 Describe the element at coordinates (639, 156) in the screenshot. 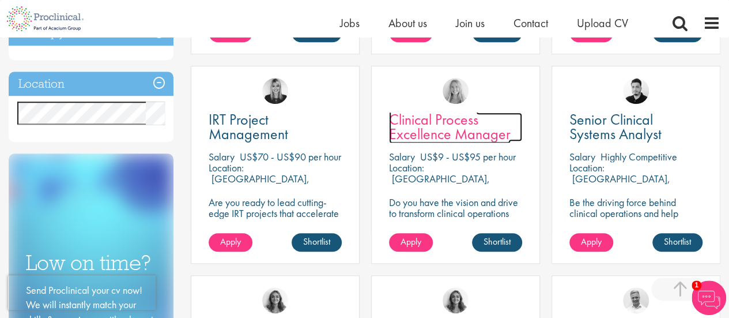

I see `p: Highly Competitive` at that location.